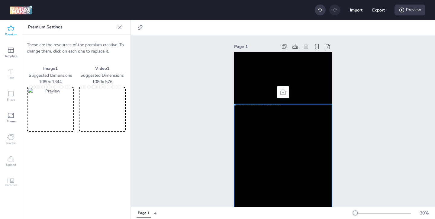 This screenshot has width=435, height=219. What do you see at coordinates (102, 68) in the screenshot?
I see `p: Video 1` at bounding box center [102, 68].